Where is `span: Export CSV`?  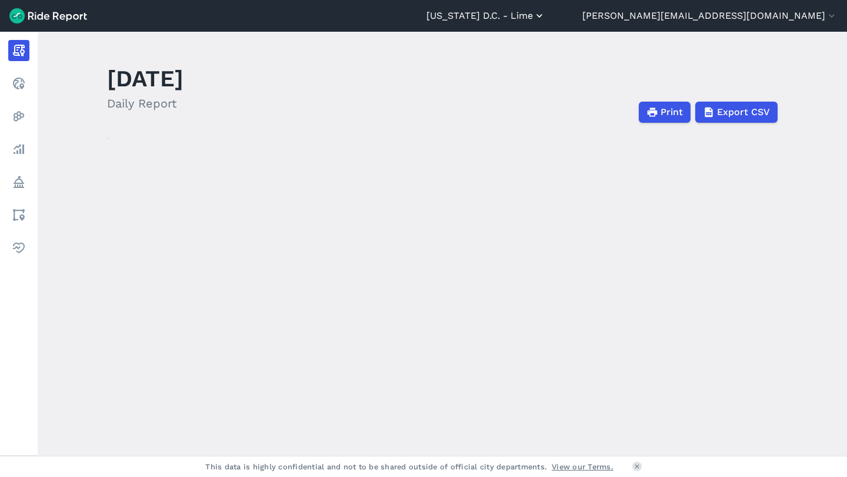
span: Export CSV is located at coordinates (743, 112).